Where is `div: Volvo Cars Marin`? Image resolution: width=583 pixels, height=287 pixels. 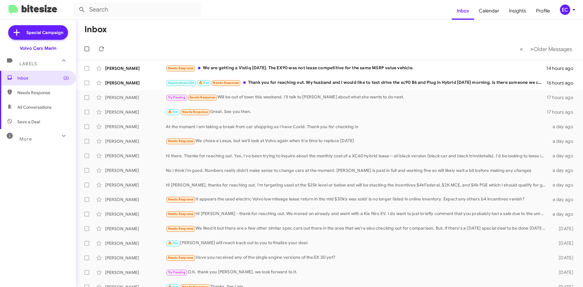 div: Volvo Cars Marin is located at coordinates (38, 48).